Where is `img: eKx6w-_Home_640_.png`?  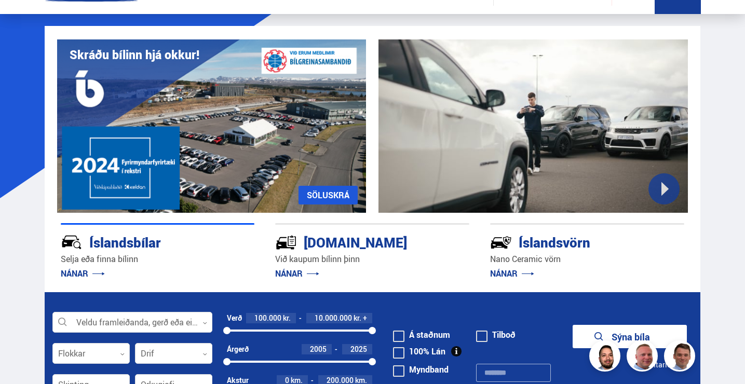 img: eKx6w-_Home_640_.png is located at coordinates (212, 126).